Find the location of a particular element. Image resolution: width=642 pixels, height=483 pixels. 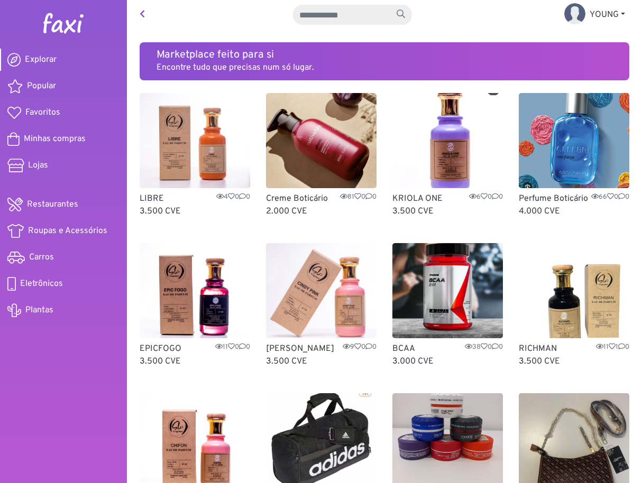

p: 2.000 CVE is located at coordinates (321, 211).